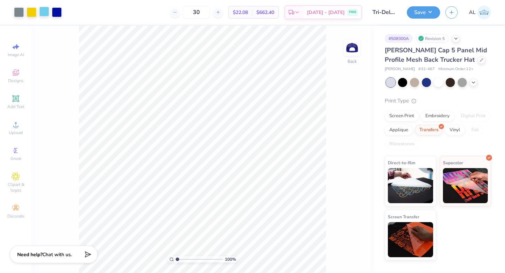 The height and width of the screenshot is (273, 505). What do you see at coordinates (429, 130) in the screenshot?
I see `div: Transfers` at bounding box center [429, 130].